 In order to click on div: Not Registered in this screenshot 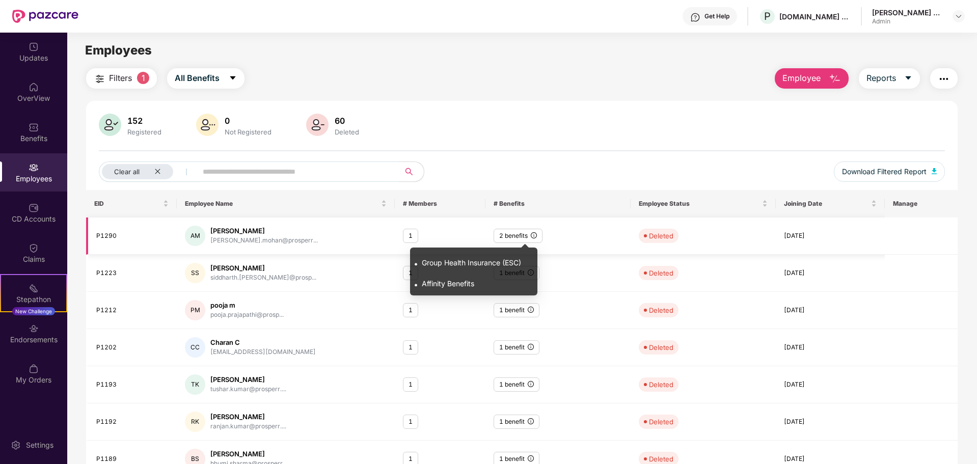, I will do `click(248, 132)`.